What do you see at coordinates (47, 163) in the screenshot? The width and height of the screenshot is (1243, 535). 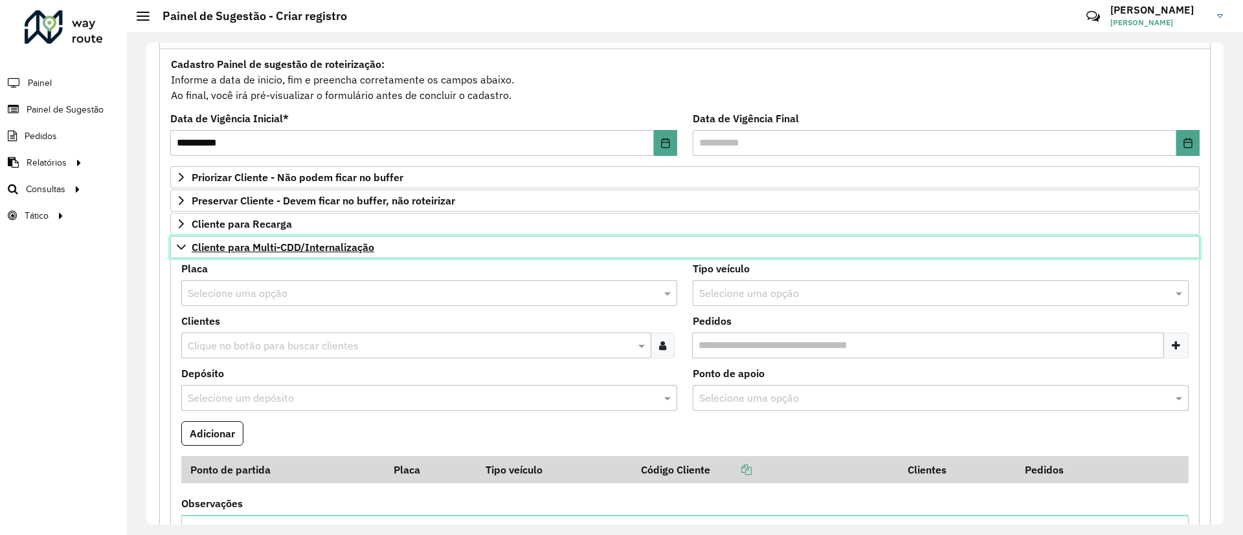 I see `span: Relatórios` at bounding box center [47, 163].